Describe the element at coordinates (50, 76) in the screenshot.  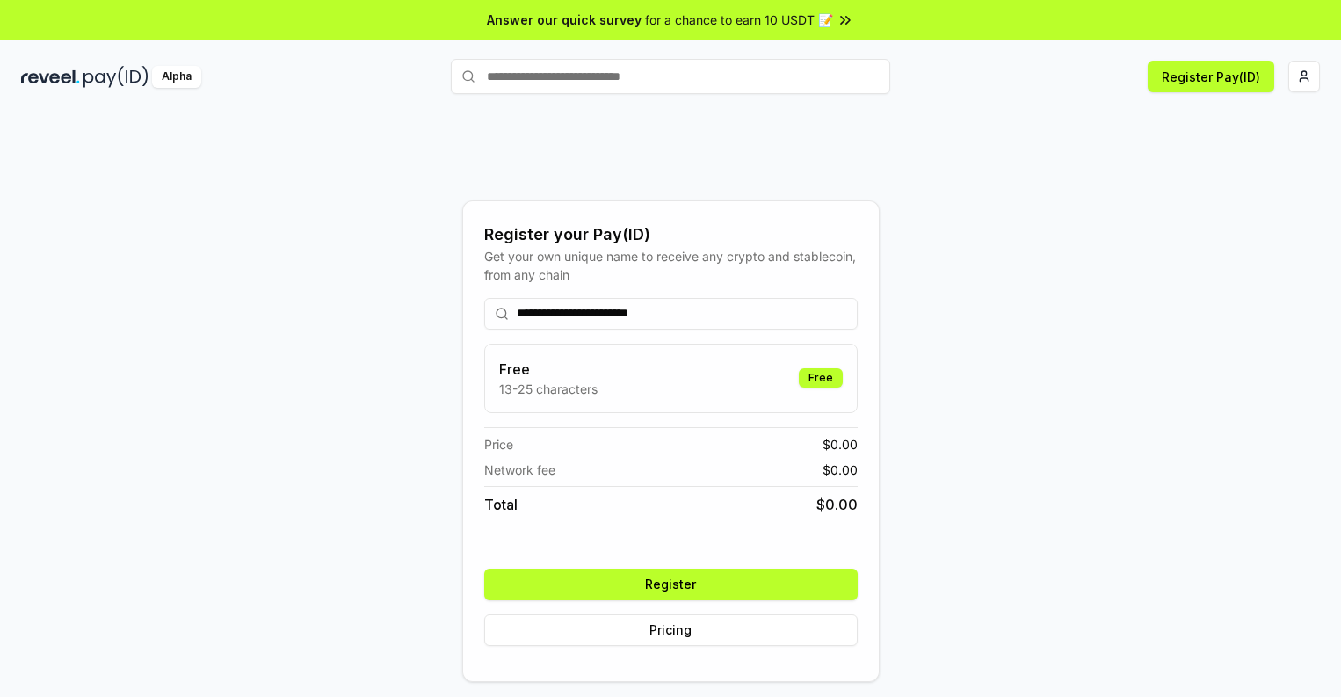
I see `img: reveel_dark` at that location.